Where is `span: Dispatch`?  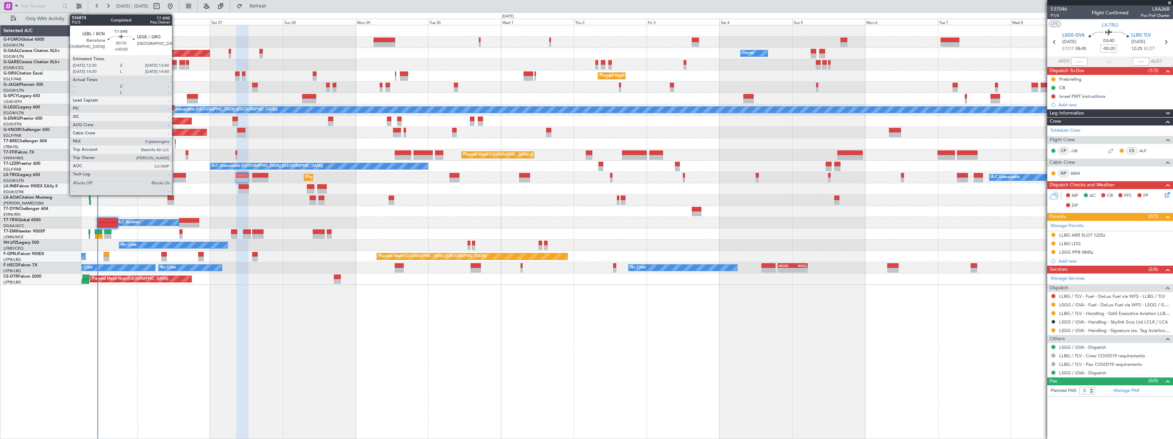 span: Dispatch is located at coordinates (1059, 288).